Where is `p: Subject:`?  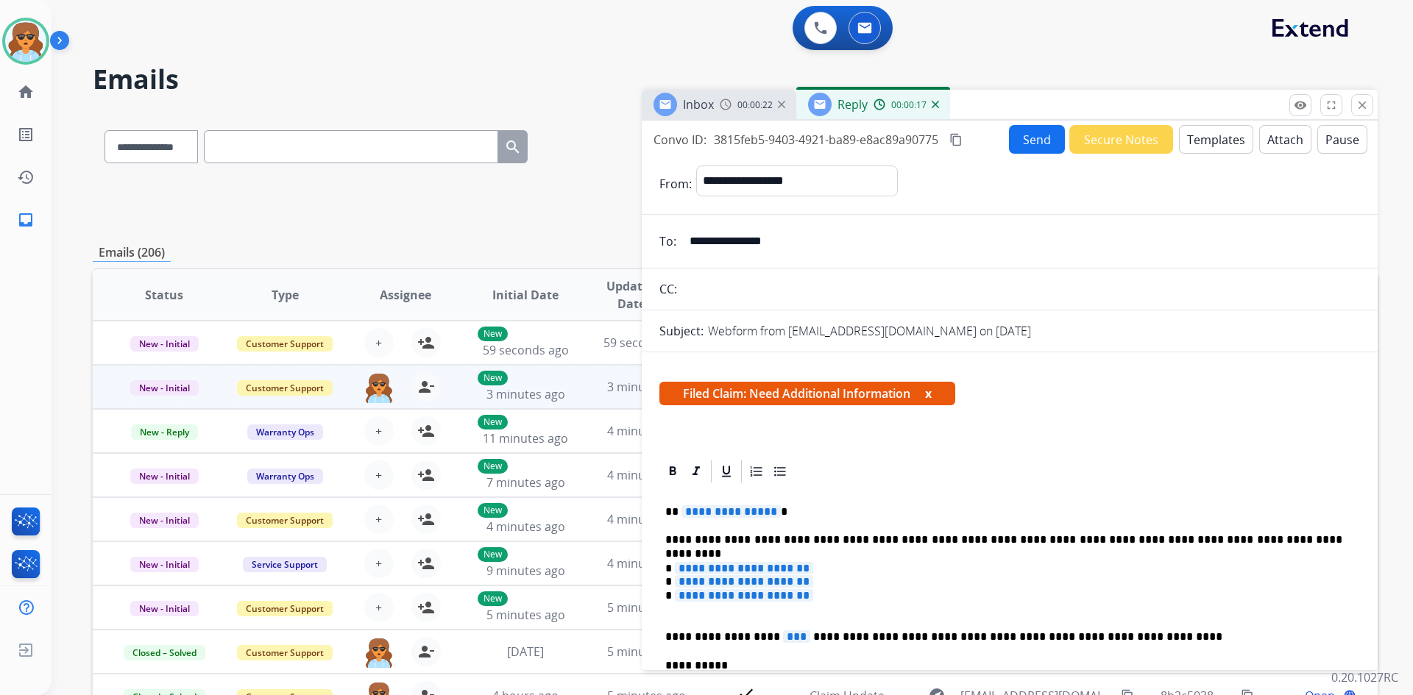 p: Subject: is located at coordinates (681, 331).